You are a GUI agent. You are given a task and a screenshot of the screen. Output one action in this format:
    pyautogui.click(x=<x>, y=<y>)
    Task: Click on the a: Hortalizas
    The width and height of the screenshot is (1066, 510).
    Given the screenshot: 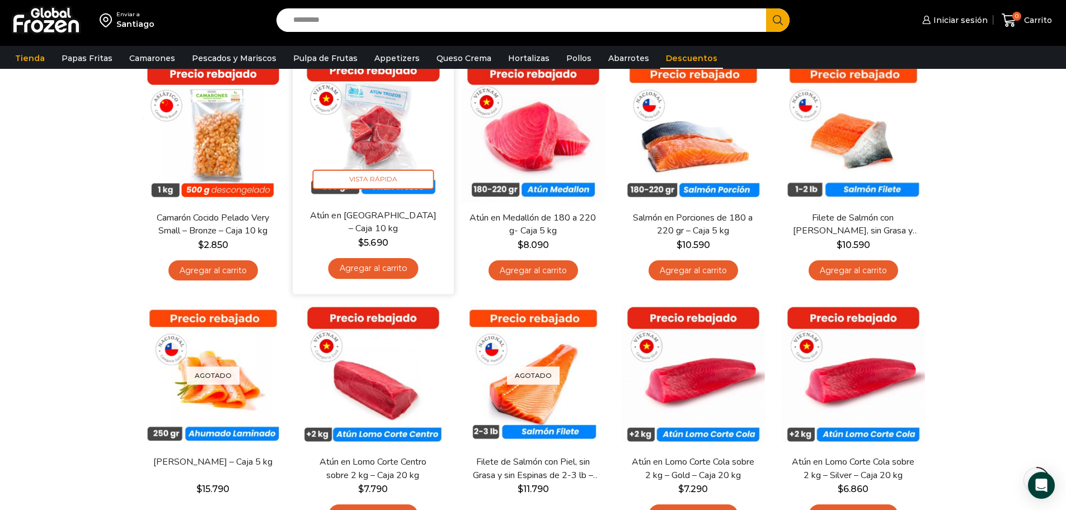 What is the action you would take?
    pyautogui.click(x=529, y=58)
    